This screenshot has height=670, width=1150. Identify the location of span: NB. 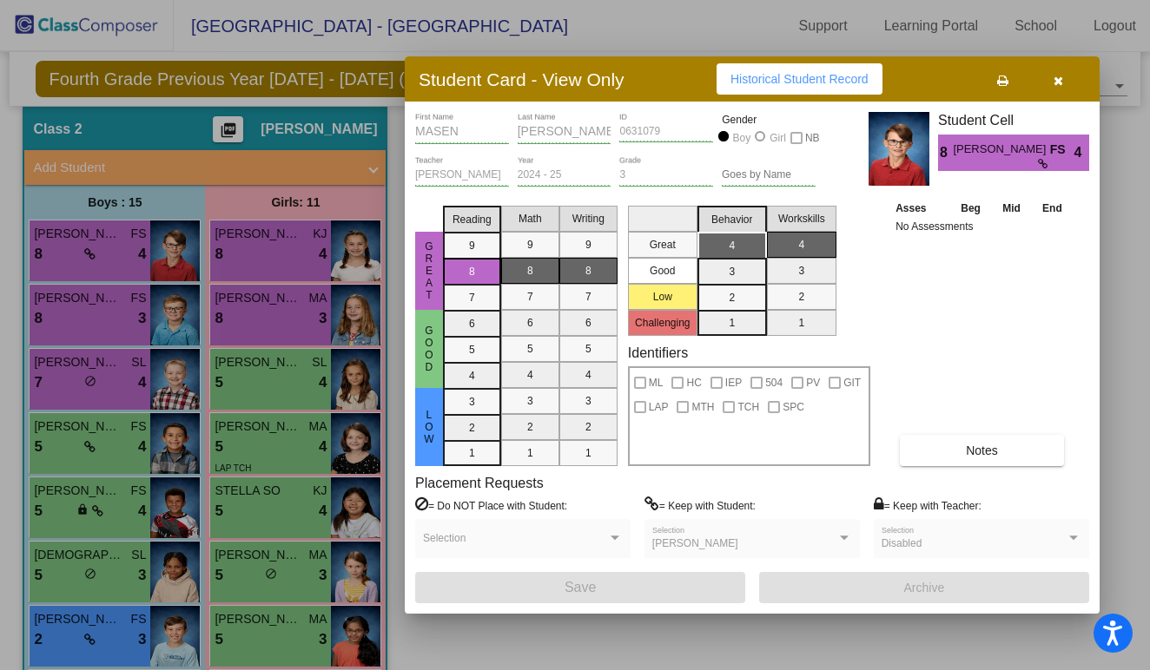
(812, 138).